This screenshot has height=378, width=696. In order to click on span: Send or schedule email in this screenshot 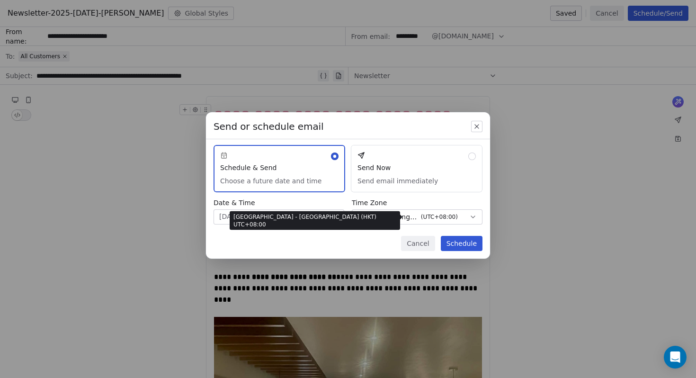, I will do `click(268, 126)`.